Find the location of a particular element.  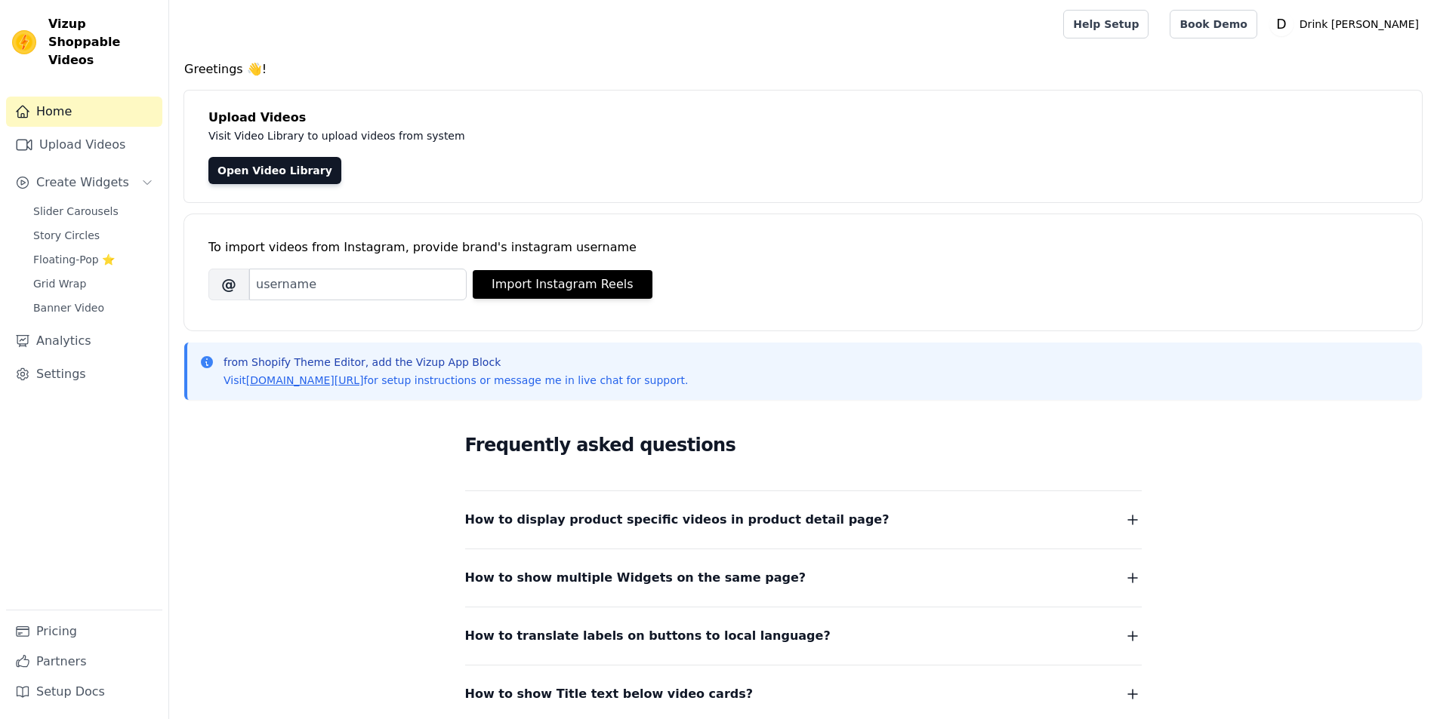

p: Visit for setup instructions or message me in live chat for support. is located at coordinates (455, 380).